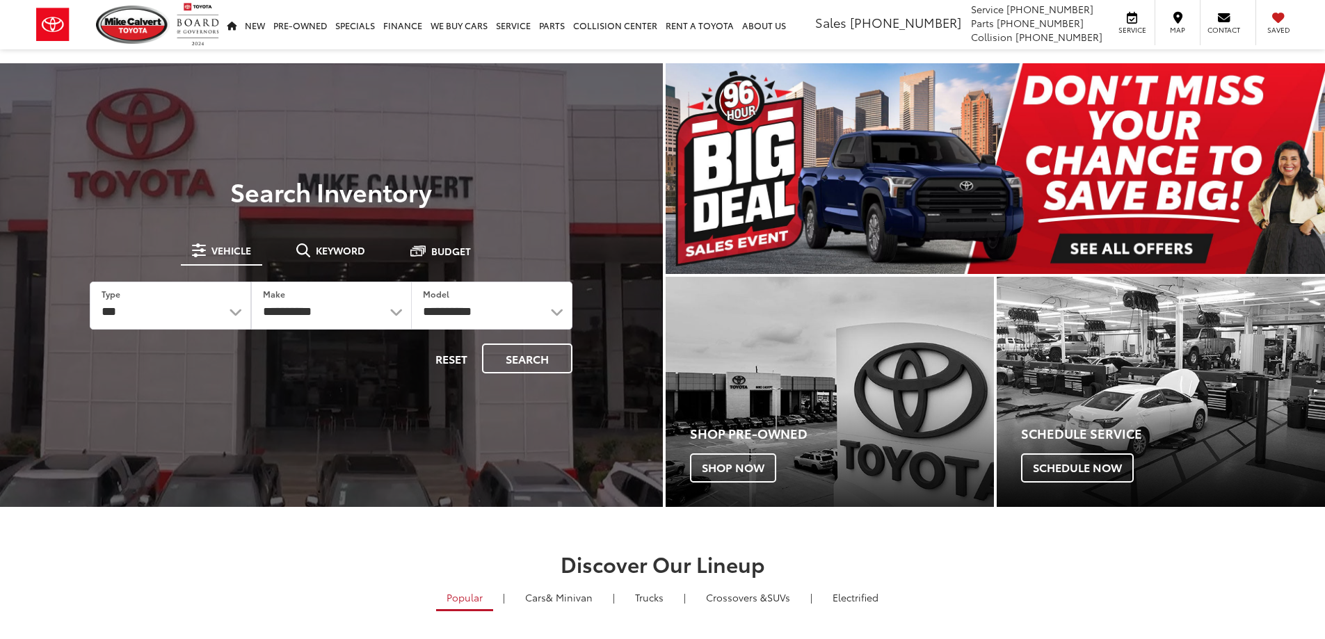  What do you see at coordinates (982, 23) in the screenshot?
I see `span: Parts` at bounding box center [982, 23].